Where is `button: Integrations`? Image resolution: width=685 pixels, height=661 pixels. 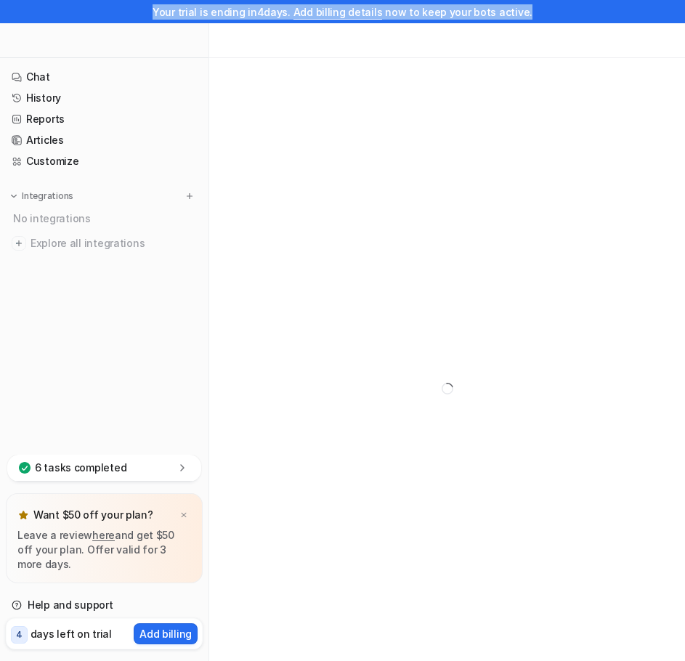
button: Integrations is located at coordinates (41, 196).